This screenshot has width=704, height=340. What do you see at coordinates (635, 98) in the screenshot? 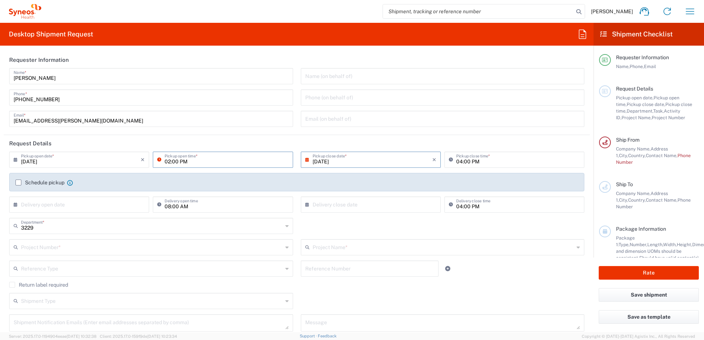
I see `span: Pickup open date,` at bounding box center [635, 98].